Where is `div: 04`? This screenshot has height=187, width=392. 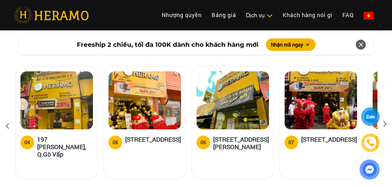
div: 04 is located at coordinates (27, 142).